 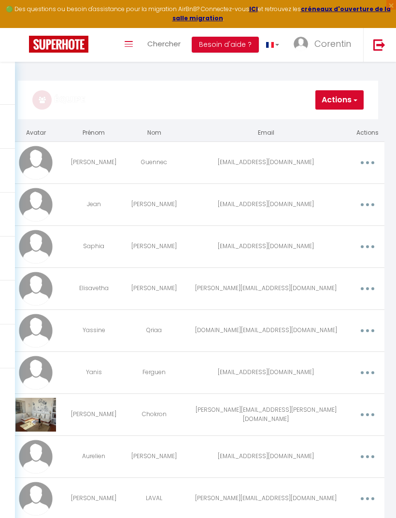 What do you see at coordinates (164, 43) in the screenshot?
I see `span: Chercher` at bounding box center [164, 43].